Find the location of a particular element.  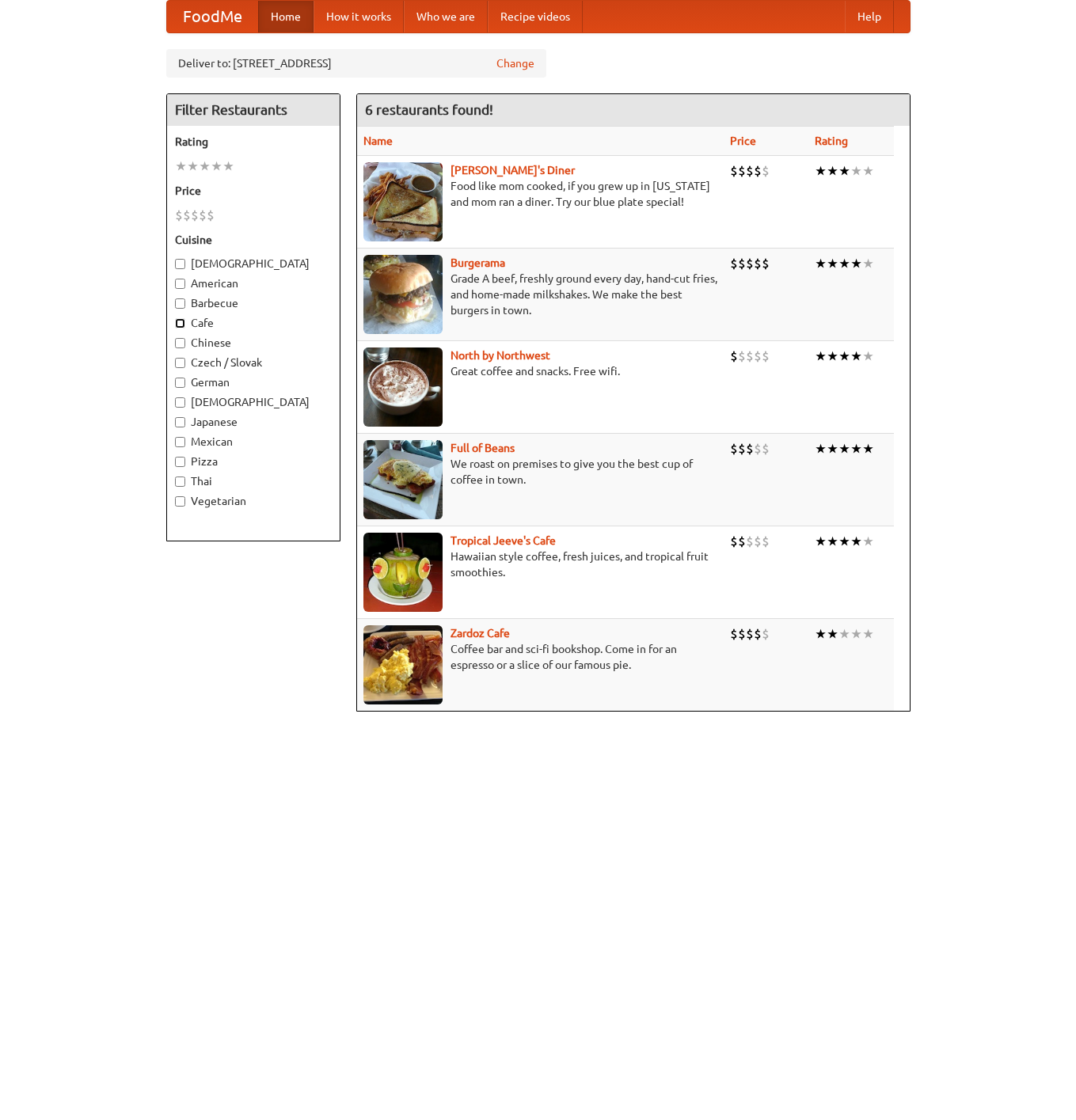

label: Thai is located at coordinates (254, 482).